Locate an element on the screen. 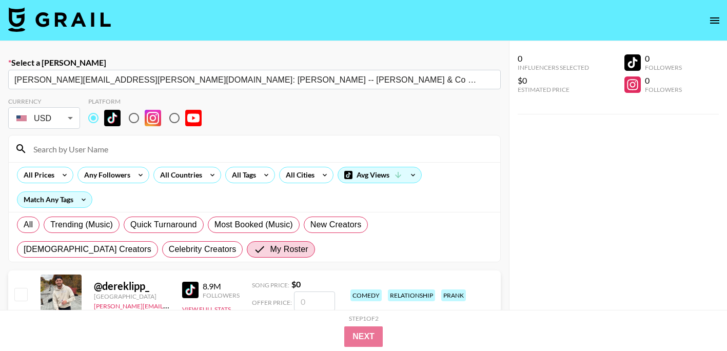 This screenshot has width=727, height=351. div: $0 is located at coordinates (553, 81).